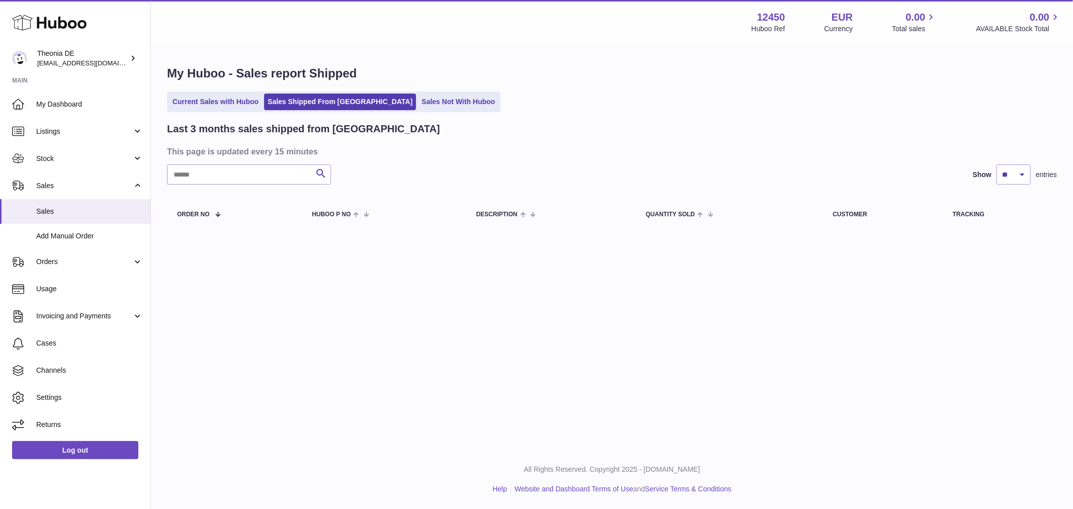 The height and width of the screenshot is (509, 1073). Describe the element at coordinates (84, 158) in the screenshot. I see `span: Stock` at that location.